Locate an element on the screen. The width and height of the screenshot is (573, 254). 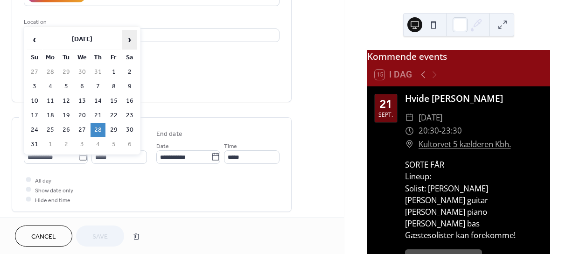
div: sept. is located at coordinates (385, 115).